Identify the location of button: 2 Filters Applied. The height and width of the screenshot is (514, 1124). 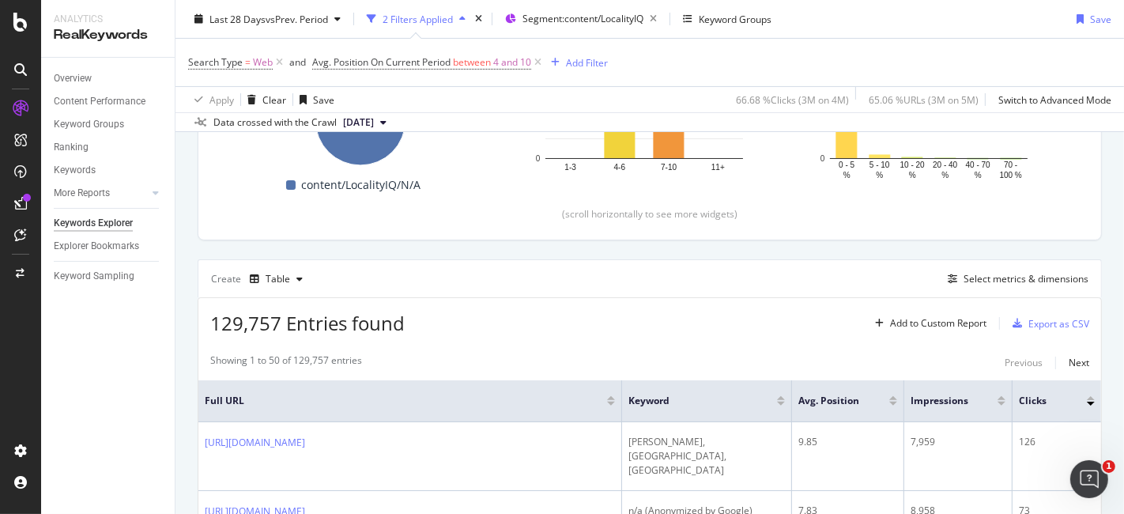
(416, 19).